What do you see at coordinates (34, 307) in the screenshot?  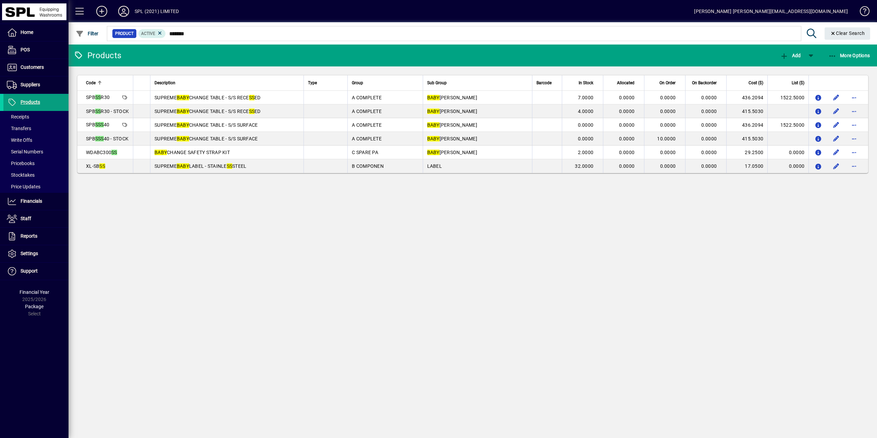 I see `span: Package` at bounding box center [34, 307].